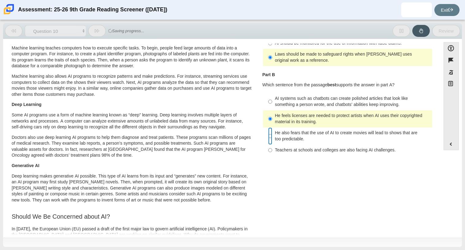  Describe the element at coordinates (451, 72) in the screenshot. I see `button: Toggle response masking` at that location.